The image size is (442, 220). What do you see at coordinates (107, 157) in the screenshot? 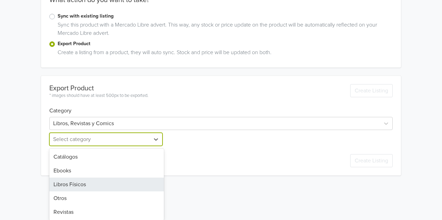
I see `div: Catálogos` at bounding box center [107, 157].